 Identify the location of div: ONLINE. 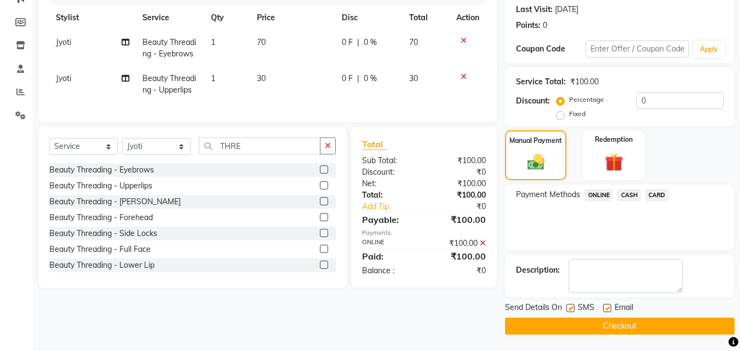
(389, 243).